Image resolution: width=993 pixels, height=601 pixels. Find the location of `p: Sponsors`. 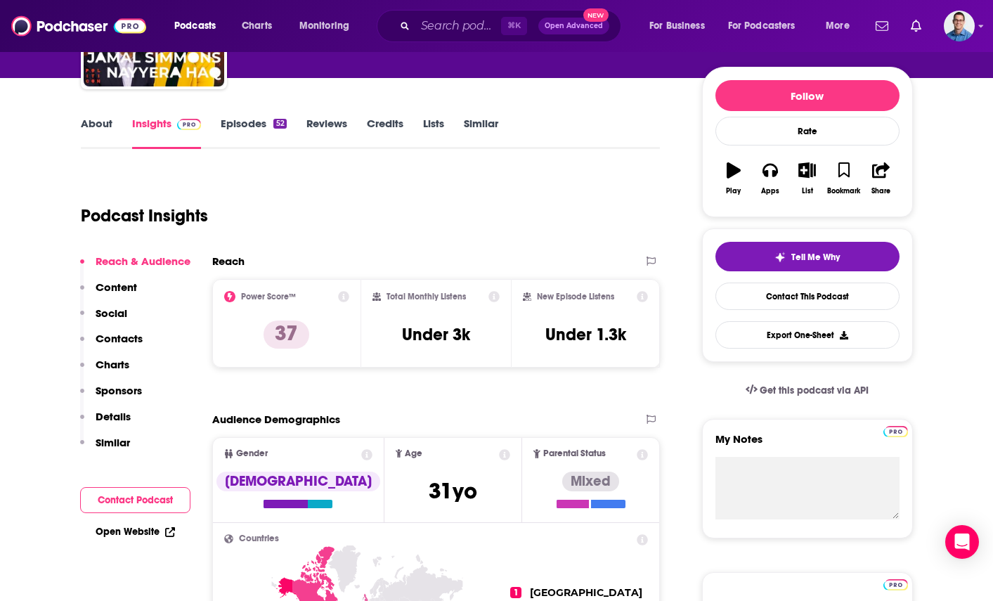

p: Sponsors is located at coordinates (119, 390).